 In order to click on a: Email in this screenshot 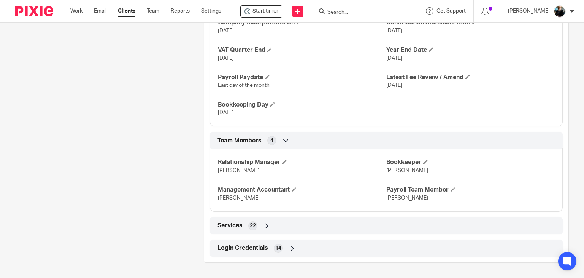, I will do `click(100, 11)`.